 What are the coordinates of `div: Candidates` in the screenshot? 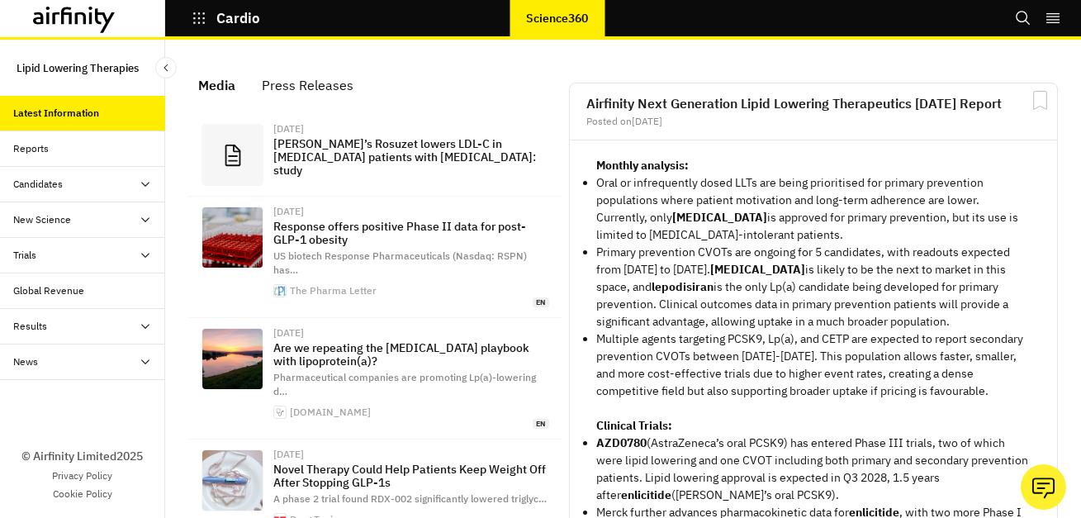 It's located at (38, 184).